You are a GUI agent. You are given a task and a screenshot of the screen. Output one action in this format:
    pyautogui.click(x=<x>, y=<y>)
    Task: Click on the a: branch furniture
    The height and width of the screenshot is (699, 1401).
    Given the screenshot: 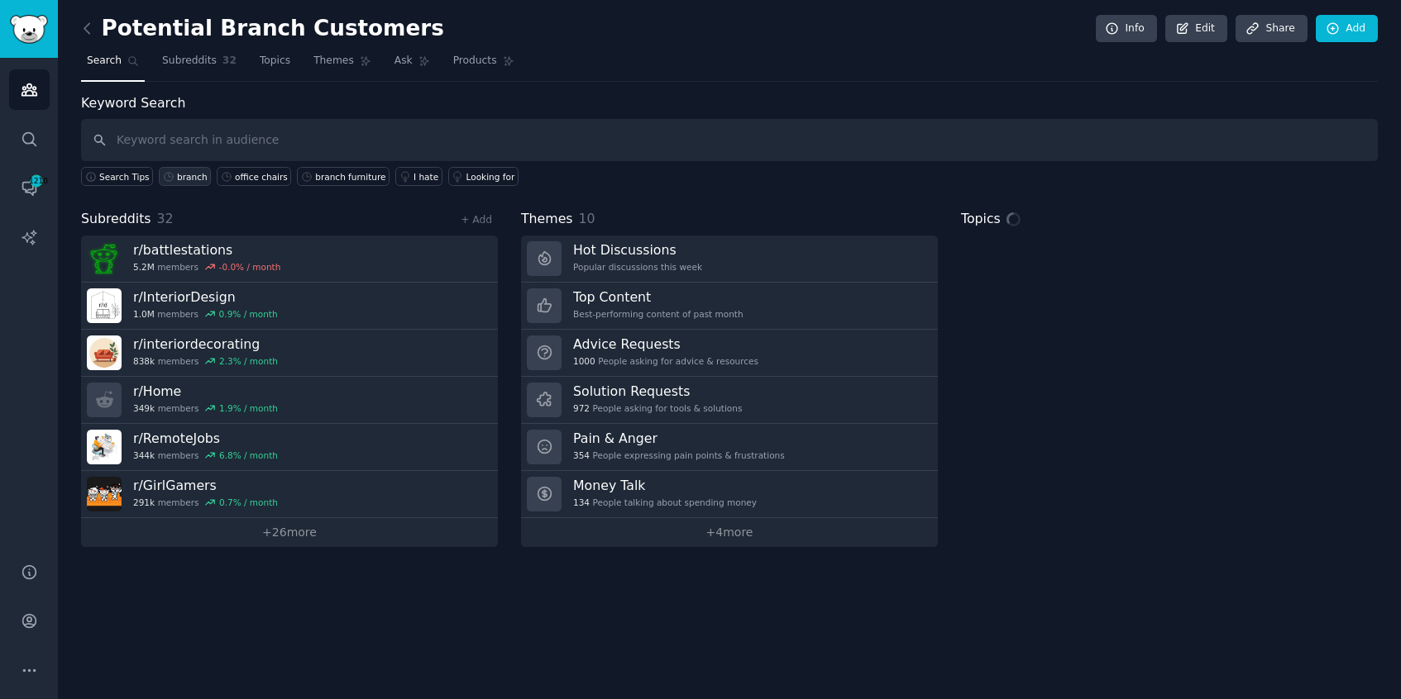 What is the action you would take?
    pyautogui.click(x=343, y=176)
    